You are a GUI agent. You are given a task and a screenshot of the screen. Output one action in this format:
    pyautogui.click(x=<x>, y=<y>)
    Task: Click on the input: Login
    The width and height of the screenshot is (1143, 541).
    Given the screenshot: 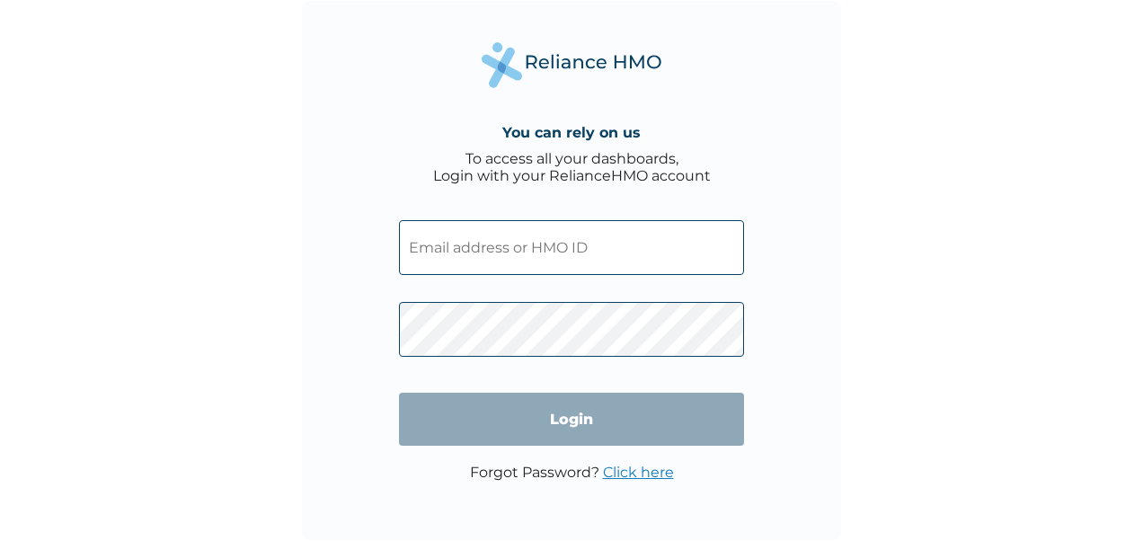 What is the action you would take?
    pyautogui.click(x=571, y=419)
    